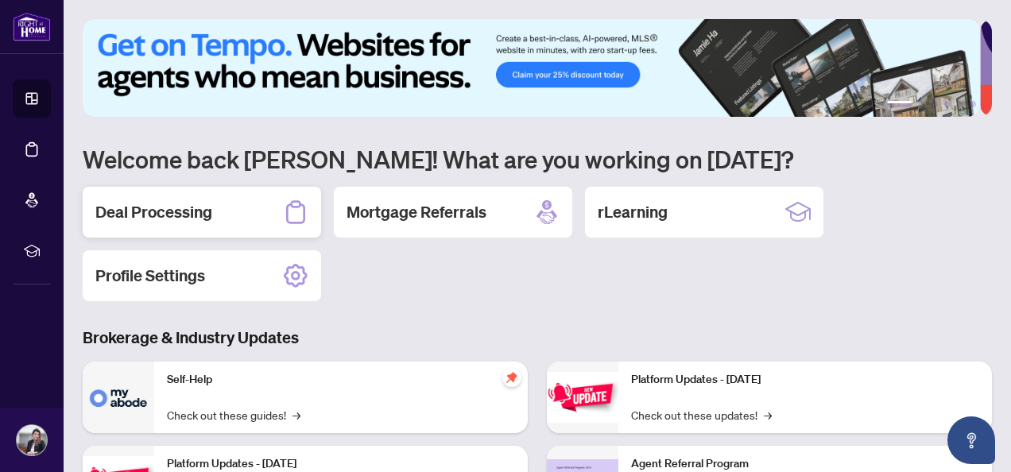  What do you see at coordinates (633, 212) in the screenshot?
I see `h2: rLearning` at bounding box center [633, 212].